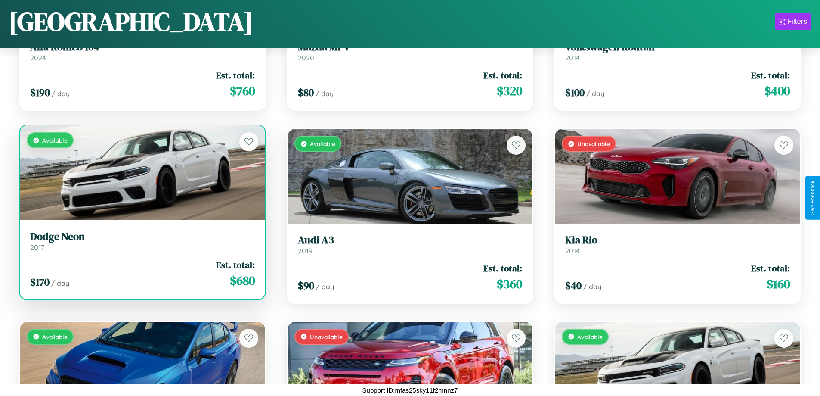 The height and width of the screenshot is (396, 820). What do you see at coordinates (38, 58) in the screenshot?
I see `span: 2024` at bounding box center [38, 58].